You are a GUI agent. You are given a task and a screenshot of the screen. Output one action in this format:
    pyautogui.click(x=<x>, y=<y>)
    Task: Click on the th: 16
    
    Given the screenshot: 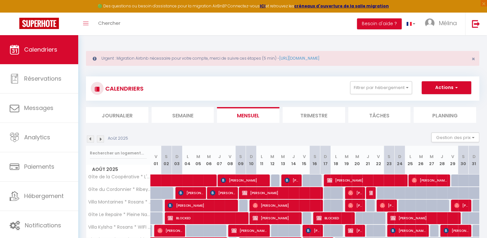 What is the action you would take?
    pyautogui.click(x=315, y=160)
    